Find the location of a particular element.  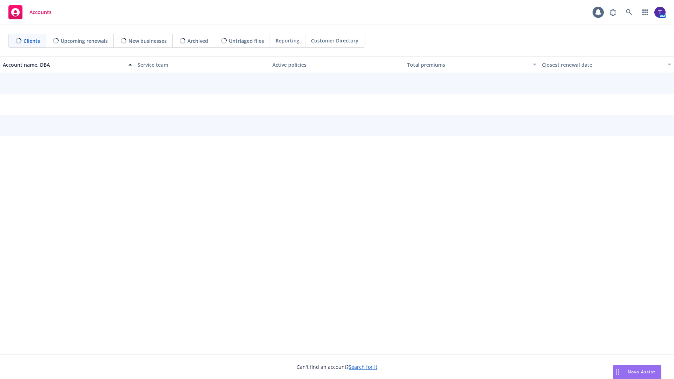

button: Active policies is located at coordinates (337, 65).